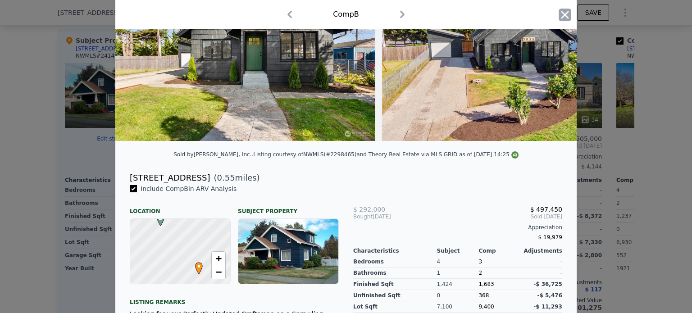  Describe the element at coordinates (395, 273) in the screenshot. I see `div: Bathrooms` at that location.